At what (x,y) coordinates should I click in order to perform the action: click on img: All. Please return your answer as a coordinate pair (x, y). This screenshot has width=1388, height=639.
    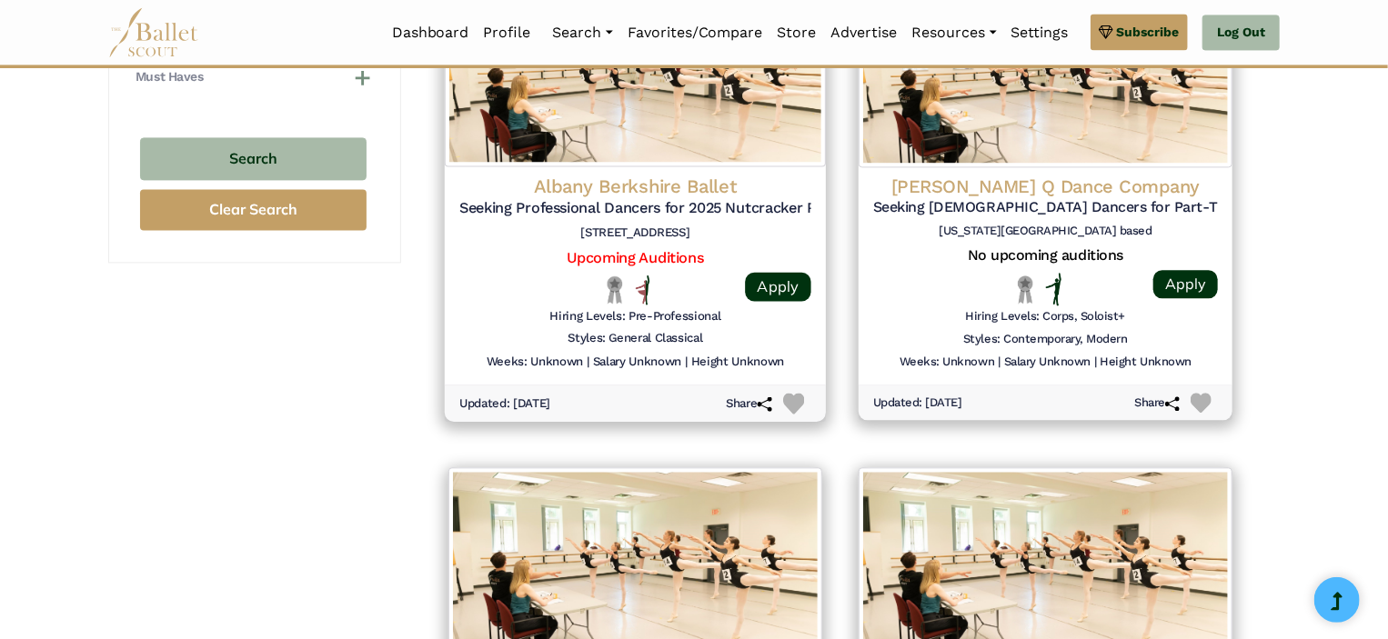
    Looking at the image, I should click on (642, 289).